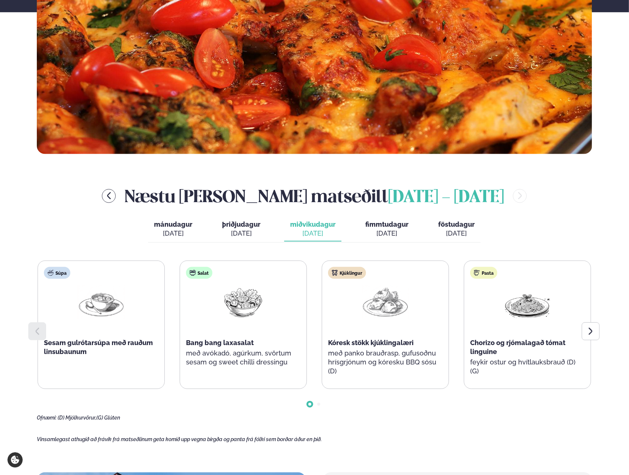  Describe the element at coordinates (199, 273) in the screenshot. I see `div: Salat` at that location.